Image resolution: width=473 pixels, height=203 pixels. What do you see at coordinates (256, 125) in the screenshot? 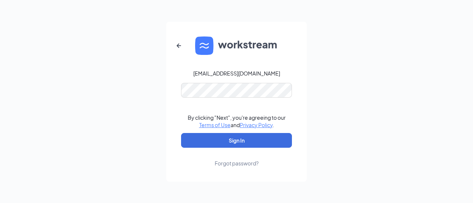
I see `a: Privacy Policy` at bounding box center [256, 125].